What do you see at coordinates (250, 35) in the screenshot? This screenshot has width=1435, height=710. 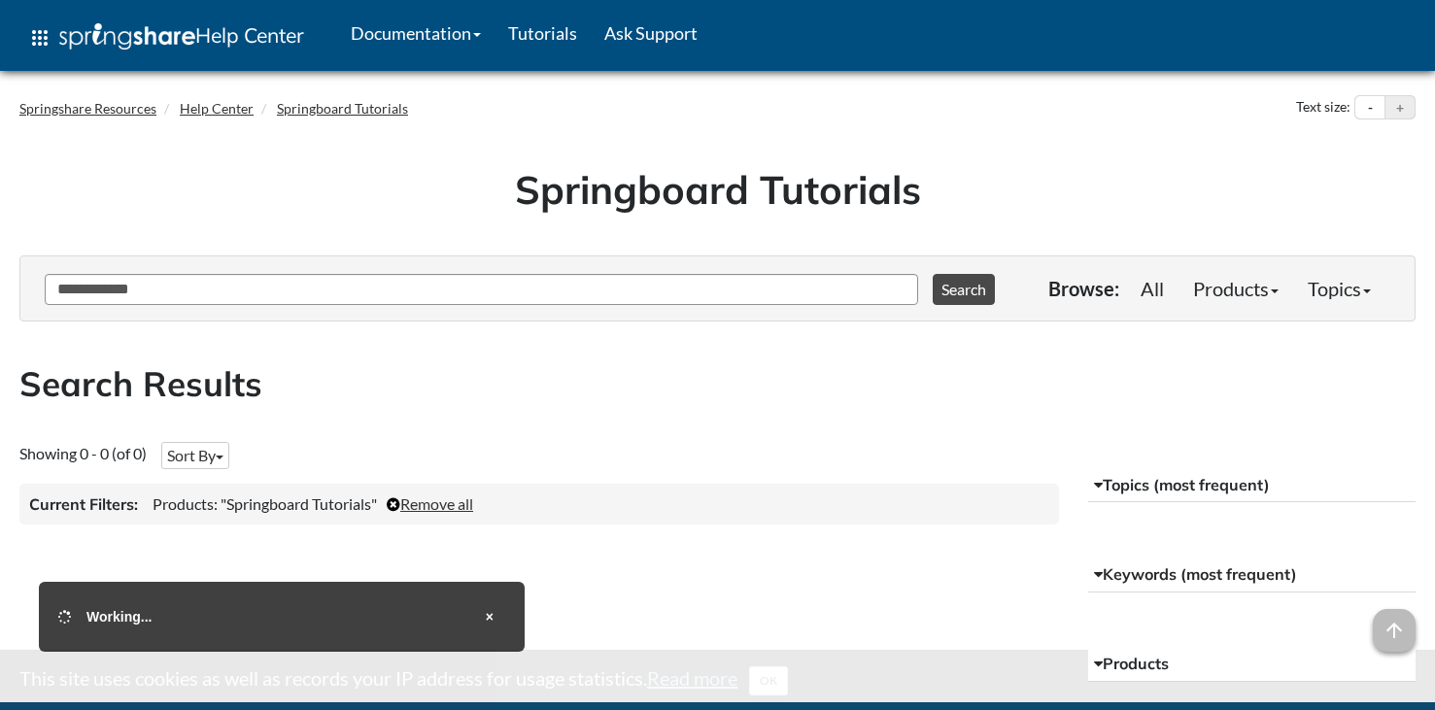 I see `span: Help Center` at bounding box center [250, 35].